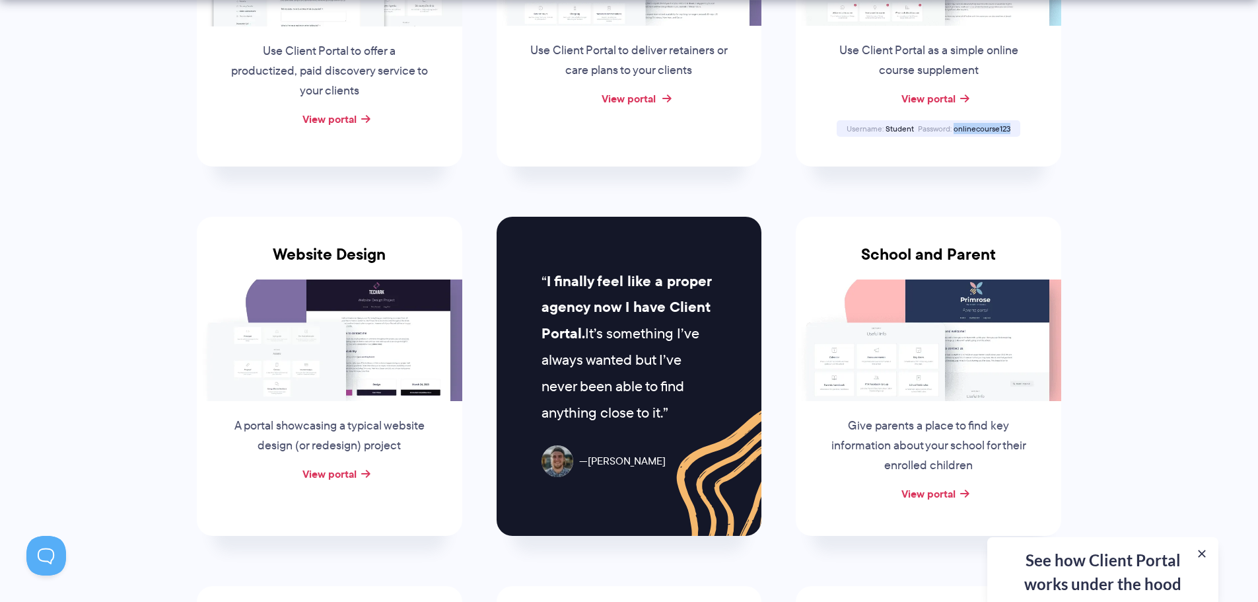 This screenshot has width=1258, height=602. What do you see at coordinates (865, 128) in the screenshot?
I see `span: Username` at bounding box center [865, 128].